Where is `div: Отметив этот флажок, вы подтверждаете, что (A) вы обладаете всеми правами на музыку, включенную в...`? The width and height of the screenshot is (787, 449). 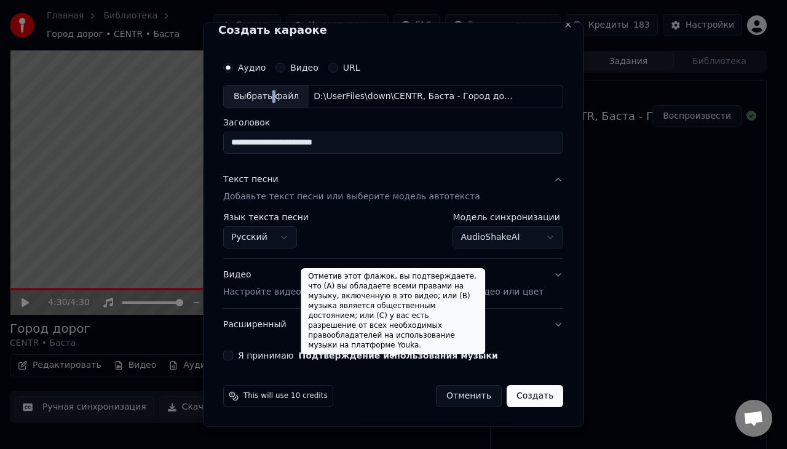 div: Отметив этот флажок, вы подтверждаете, что (A) вы обладаете всеми правами на музыку, включенную в... is located at coordinates (393, 311).